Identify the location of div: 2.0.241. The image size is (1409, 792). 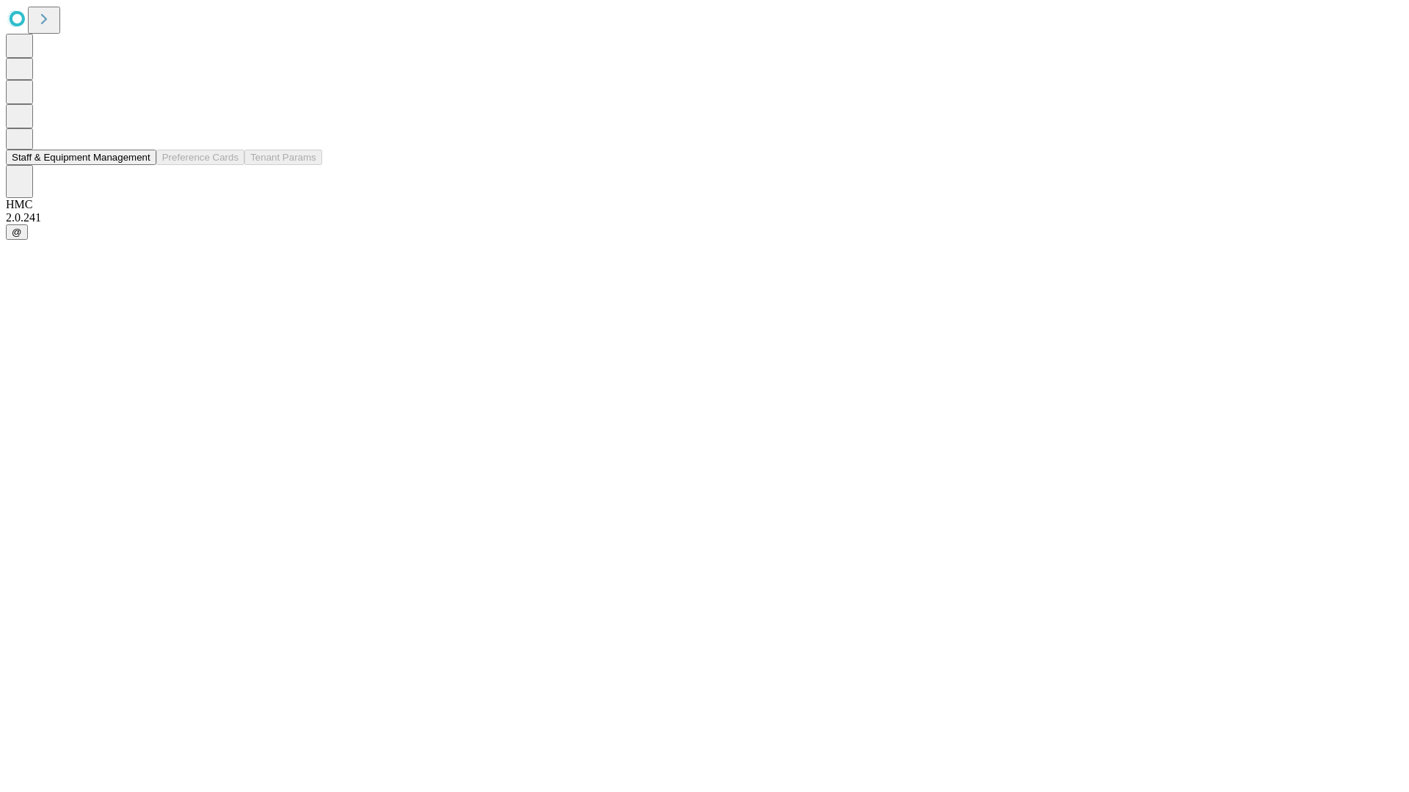
(704, 218).